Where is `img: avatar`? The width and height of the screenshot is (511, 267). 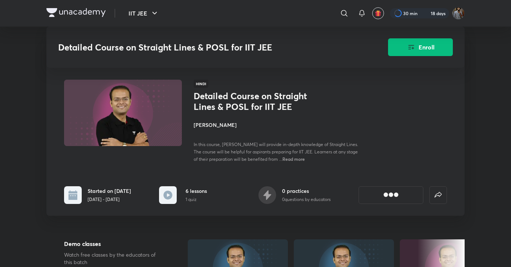 img: avatar is located at coordinates (378, 13).